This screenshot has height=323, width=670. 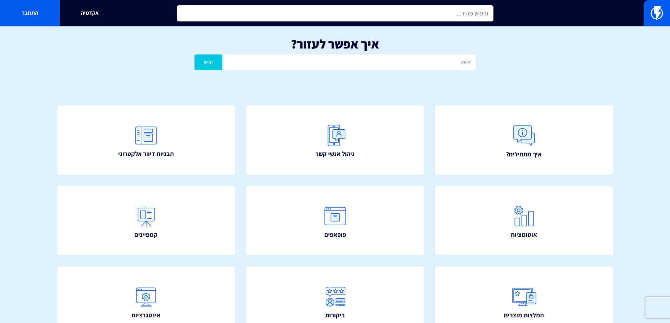 I want to click on a: קמפיינים, so click(x=146, y=221).